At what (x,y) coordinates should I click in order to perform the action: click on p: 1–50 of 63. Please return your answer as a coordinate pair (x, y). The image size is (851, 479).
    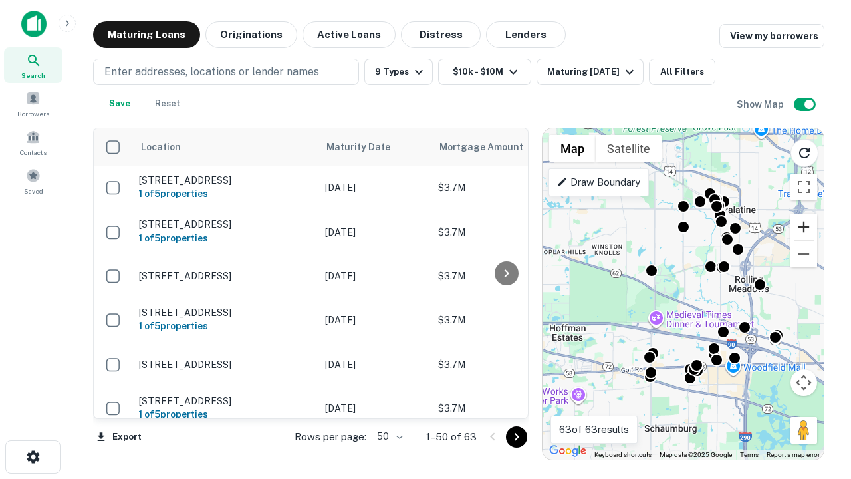
    Looking at the image, I should click on (452, 437).